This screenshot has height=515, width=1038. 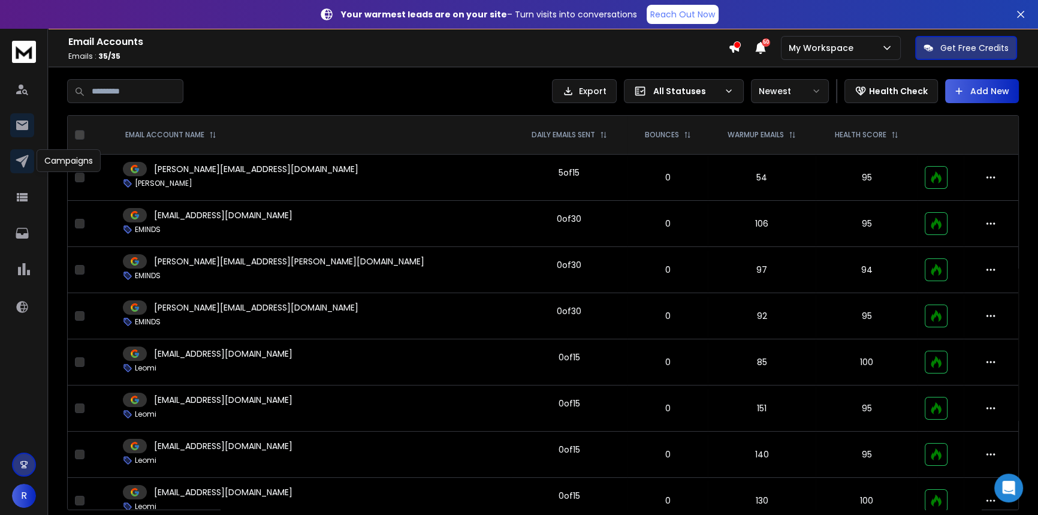 I want to click on h1: Email Accounts, so click(x=398, y=42).